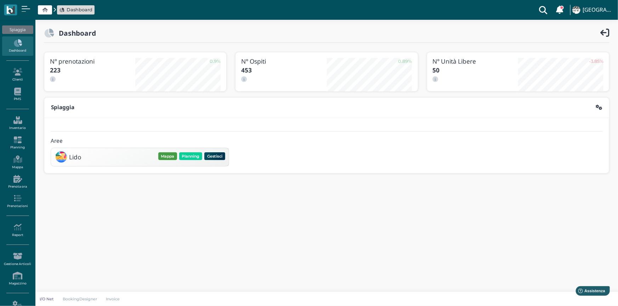  I want to click on b: 453, so click(246, 70).